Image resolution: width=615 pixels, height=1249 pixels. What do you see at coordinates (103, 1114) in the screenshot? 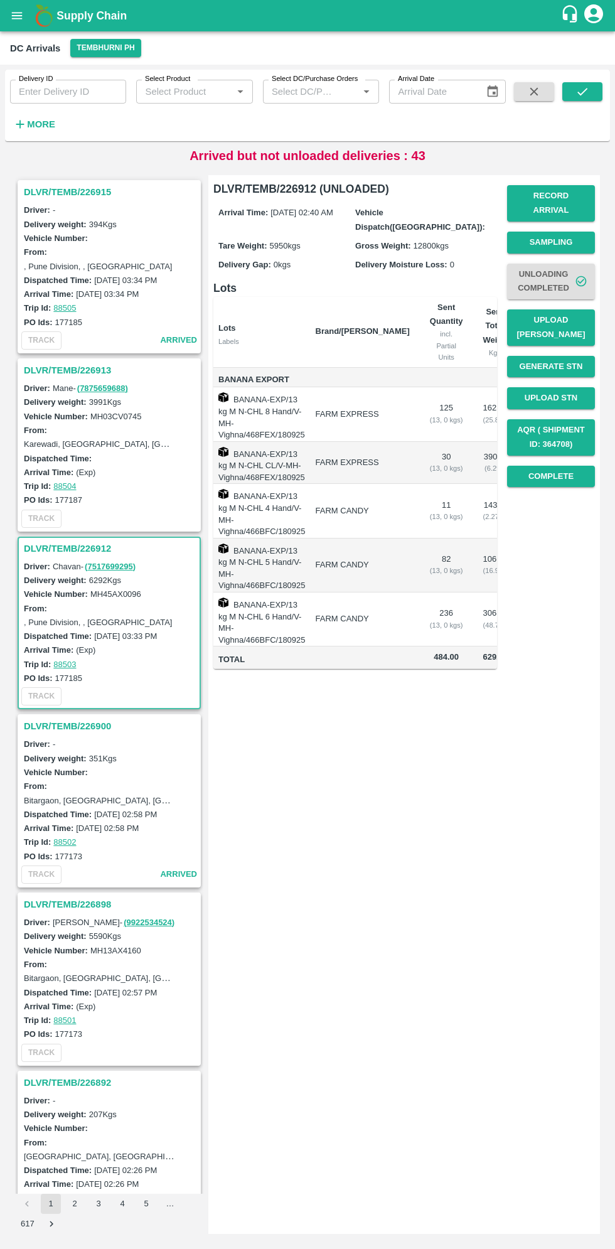
I see `label: 207 Kgs` at bounding box center [103, 1114].